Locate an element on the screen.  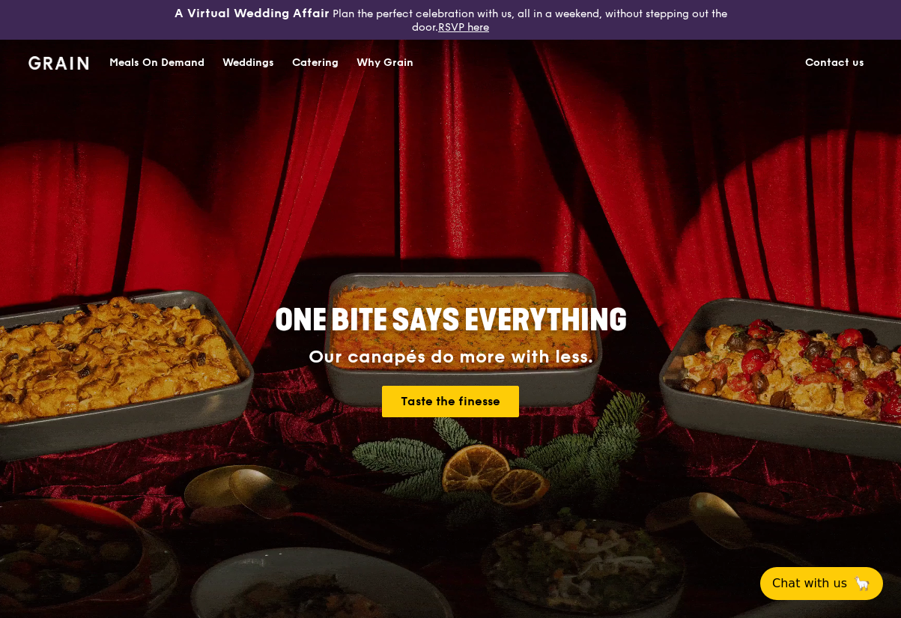
span: Chat with us is located at coordinates (809, 583).